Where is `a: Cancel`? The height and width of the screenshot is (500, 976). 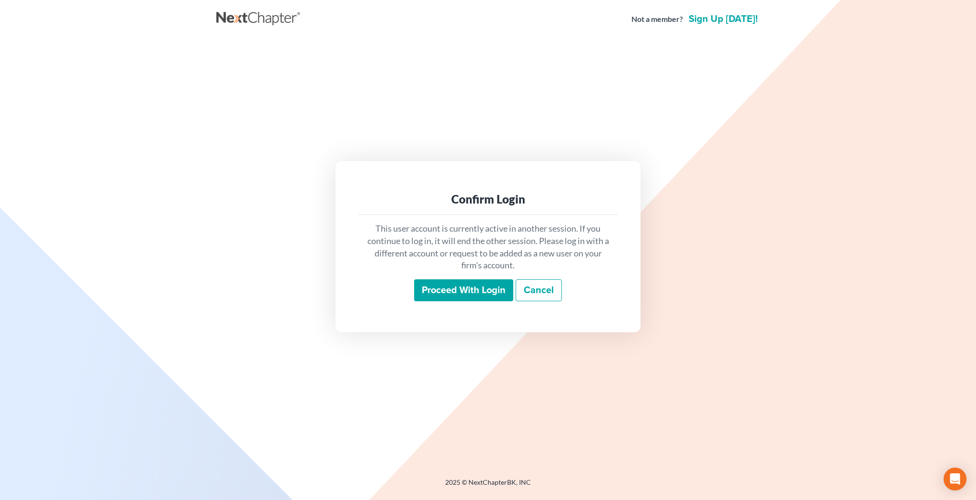 a: Cancel is located at coordinates (539, 290).